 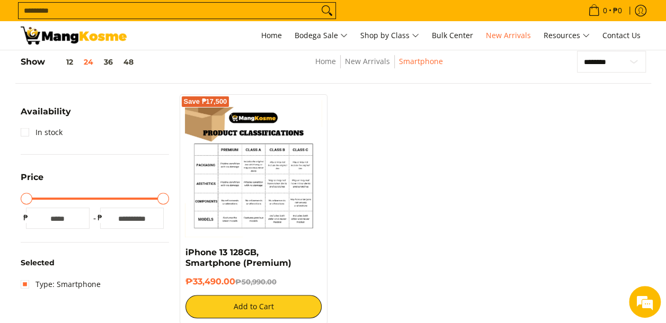 I want to click on span: Save ₱17,500, so click(x=206, y=102).